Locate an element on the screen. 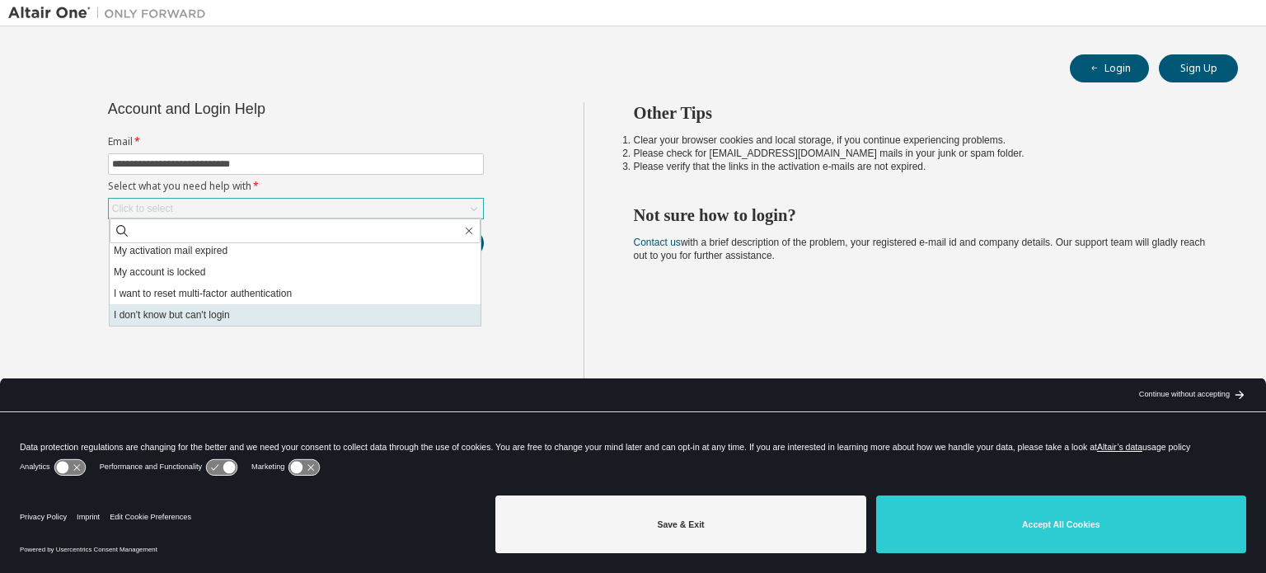 Image resolution: width=1266 pixels, height=573 pixels. button: Sign Up is located at coordinates (1199, 68).